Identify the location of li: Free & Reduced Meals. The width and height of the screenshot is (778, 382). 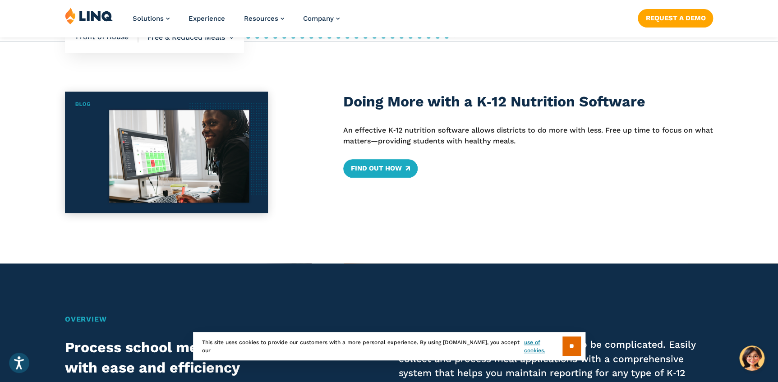
(186, 37).